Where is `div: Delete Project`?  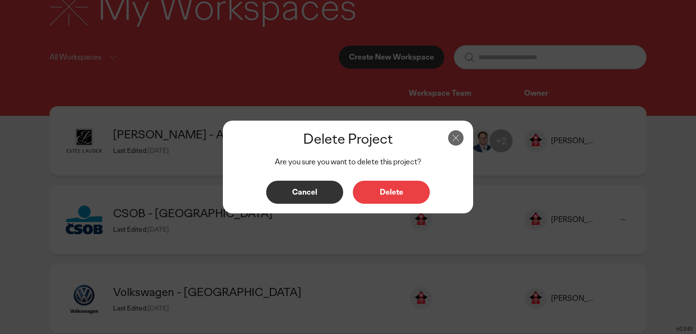
div: Delete Project is located at coordinates (348, 139).